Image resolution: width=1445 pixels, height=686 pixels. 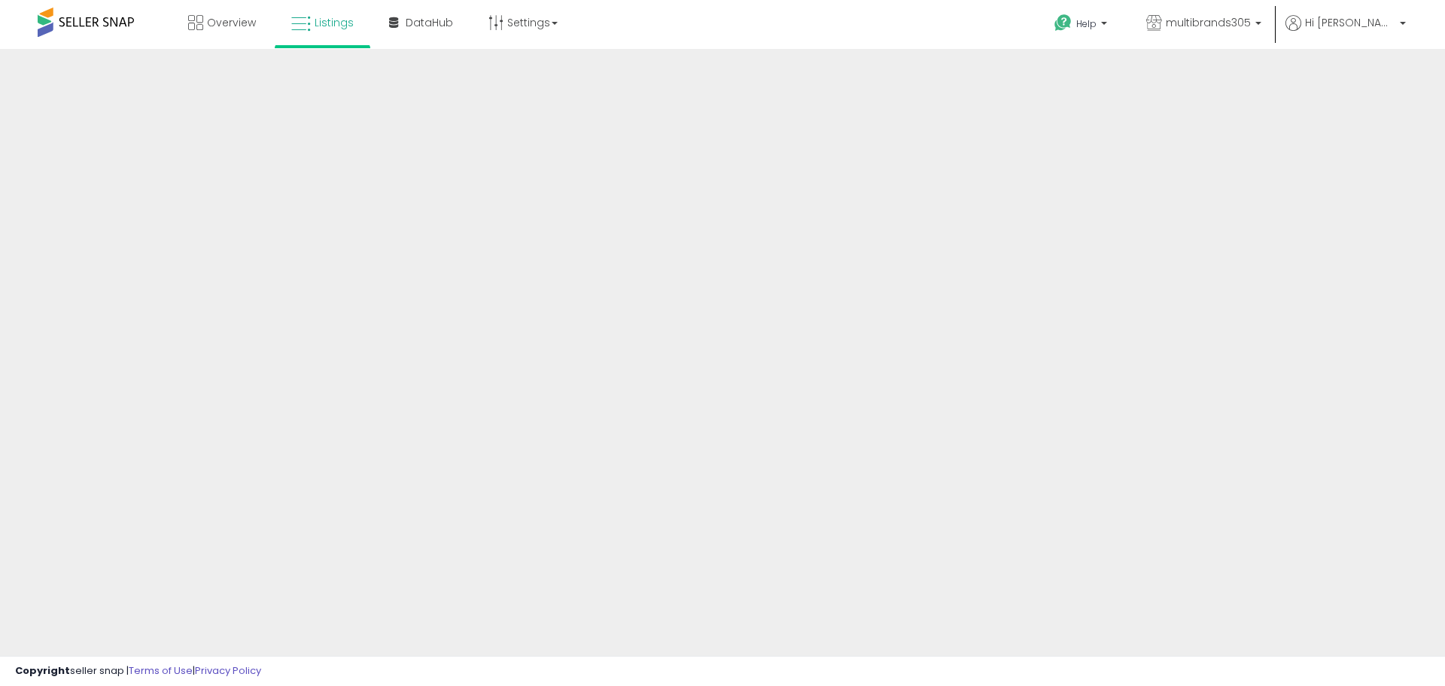 What do you see at coordinates (228, 670) in the screenshot?
I see `a: Privacy Policy` at bounding box center [228, 670].